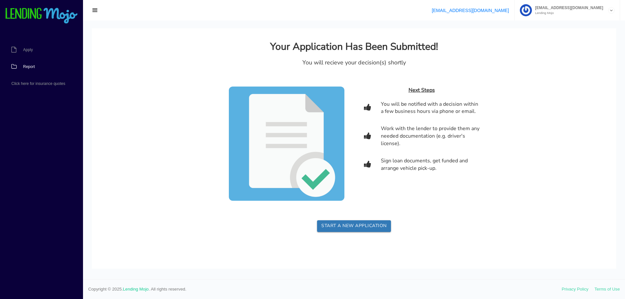 This screenshot has height=299, width=625. I want to click on div: You will recieve your decision(s) shortly, so click(263, 35).